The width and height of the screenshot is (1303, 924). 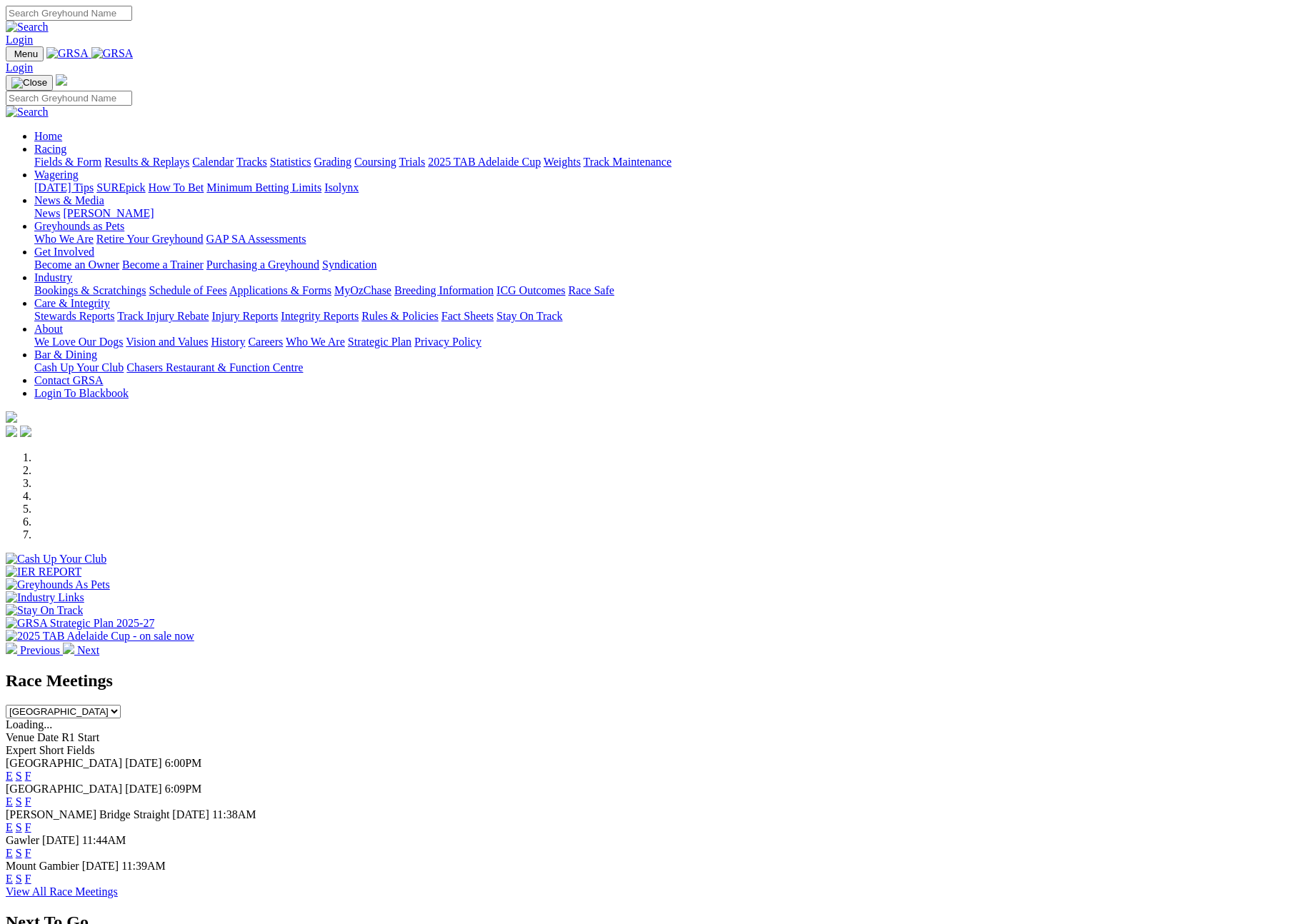 What do you see at coordinates (30, 82) in the screenshot?
I see `img: Close` at bounding box center [30, 82].